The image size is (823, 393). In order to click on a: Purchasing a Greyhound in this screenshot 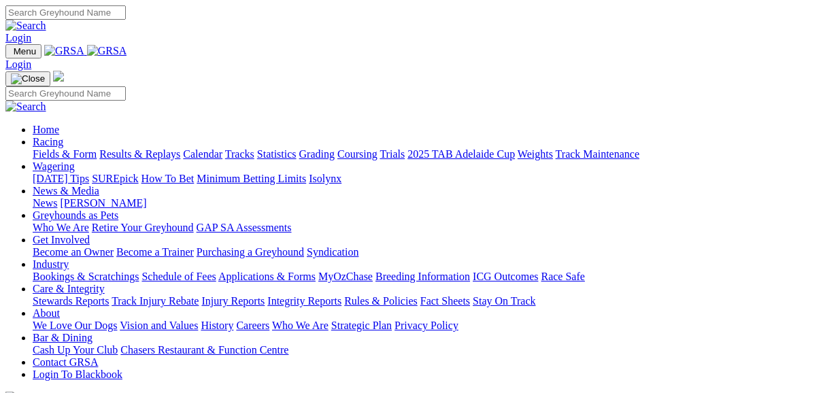, I will do `click(250, 252)`.